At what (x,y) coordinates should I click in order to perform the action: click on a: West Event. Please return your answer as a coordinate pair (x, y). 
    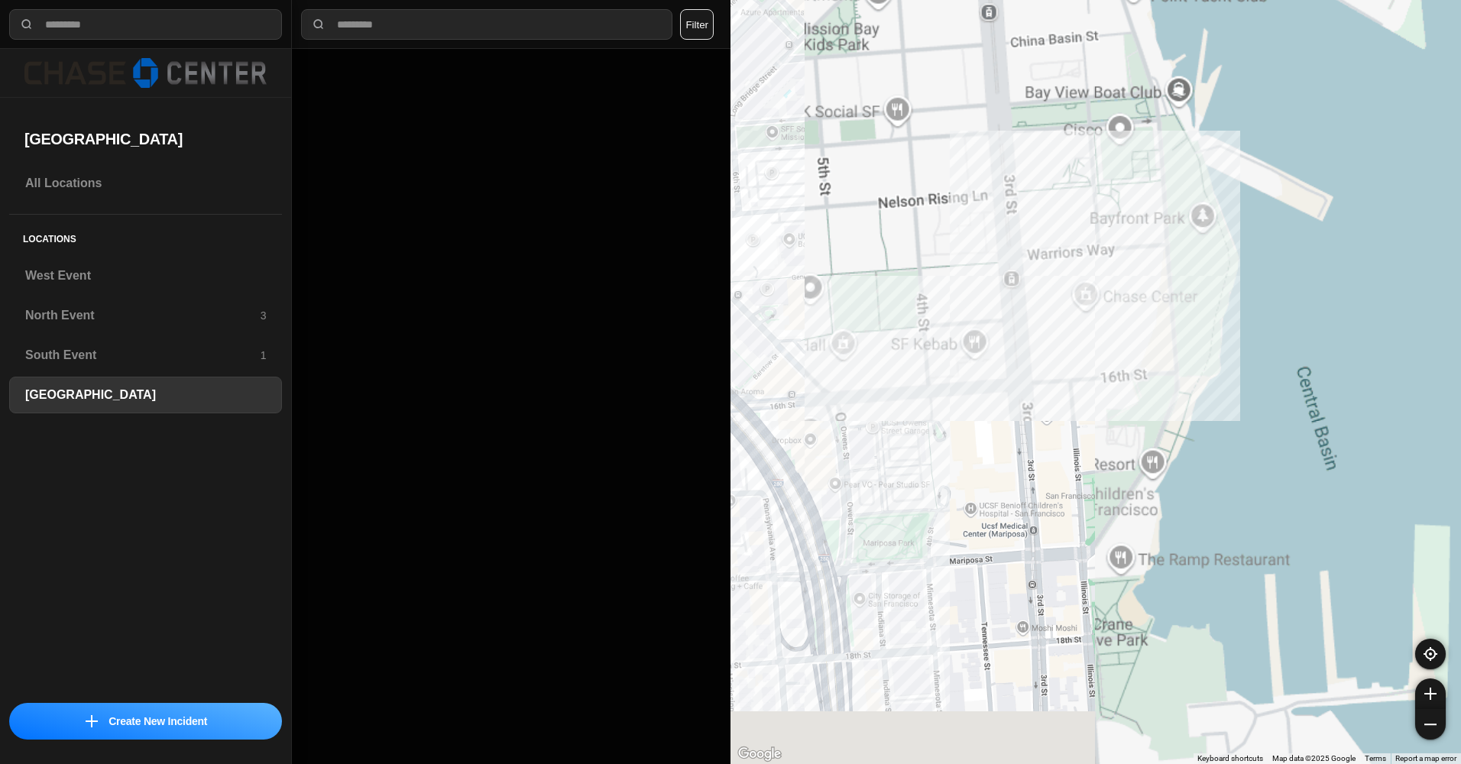
    Looking at the image, I should click on (145, 276).